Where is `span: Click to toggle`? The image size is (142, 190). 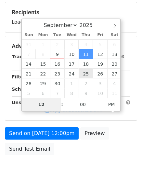
span: Click to toggle is located at coordinates (112, 105).